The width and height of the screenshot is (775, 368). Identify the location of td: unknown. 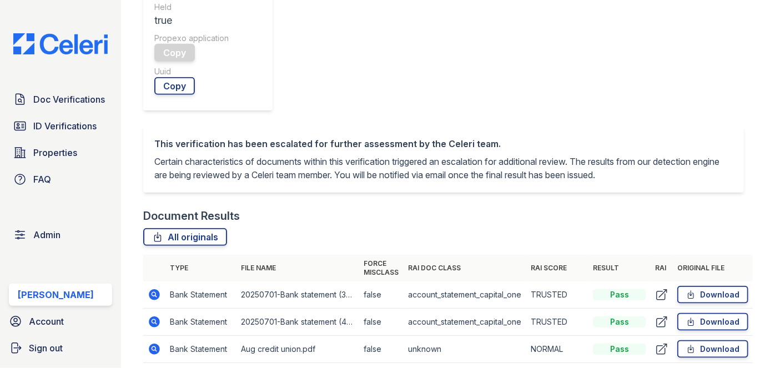
(464, 349).